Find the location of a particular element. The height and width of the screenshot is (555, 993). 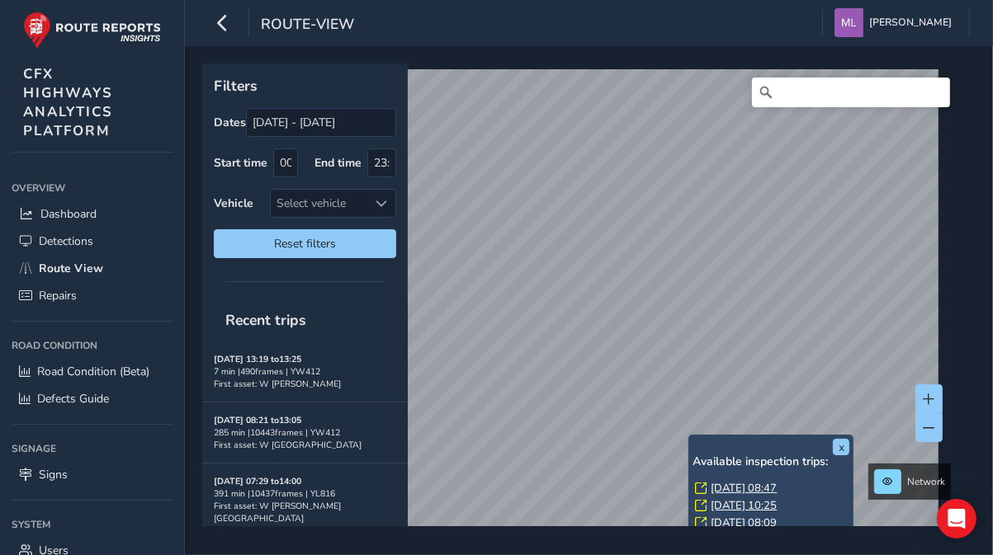

label: End time is located at coordinates (337, 163).